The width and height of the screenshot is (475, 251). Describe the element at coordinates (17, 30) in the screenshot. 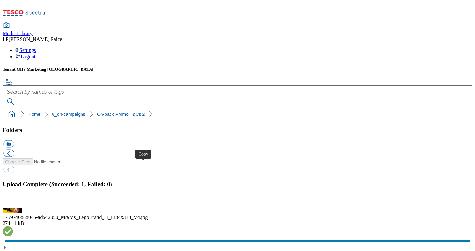

I see `a: Media Library` at that location.